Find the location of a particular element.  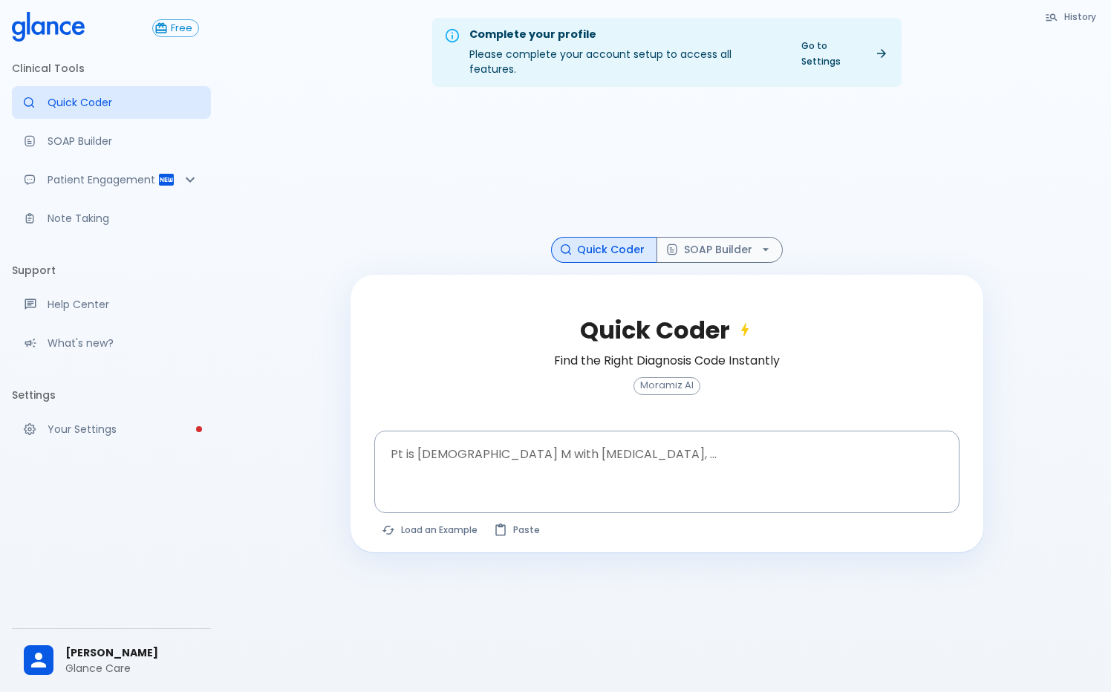

p: What's new? is located at coordinates (123, 343).